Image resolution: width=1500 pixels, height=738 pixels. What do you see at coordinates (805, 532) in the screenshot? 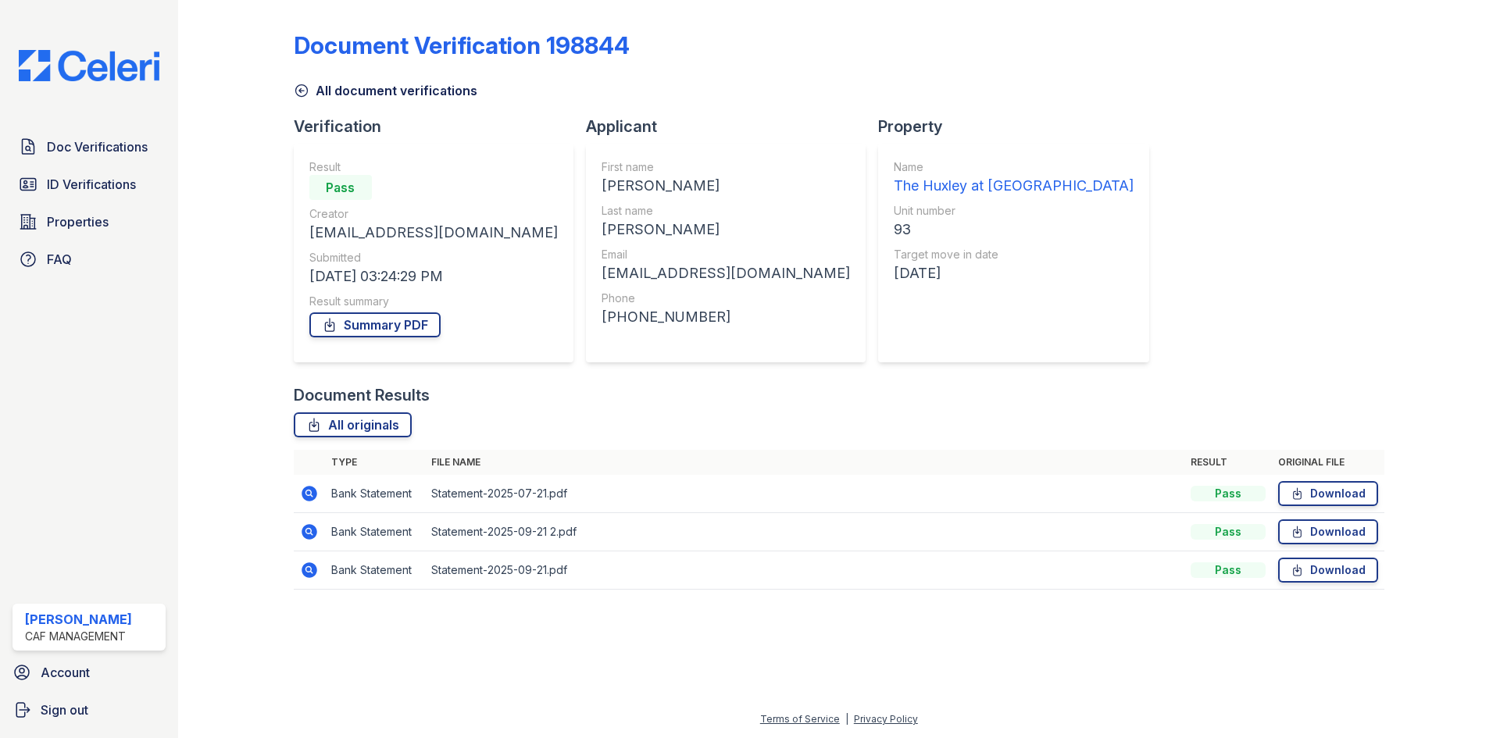
I see `td: Statement-2025-09-21 2.pdf` at bounding box center [805, 532].